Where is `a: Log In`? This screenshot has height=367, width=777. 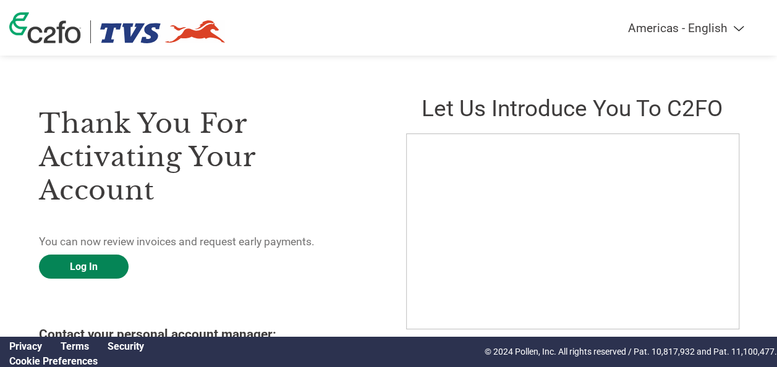 a: Log In is located at coordinates (83, 267).